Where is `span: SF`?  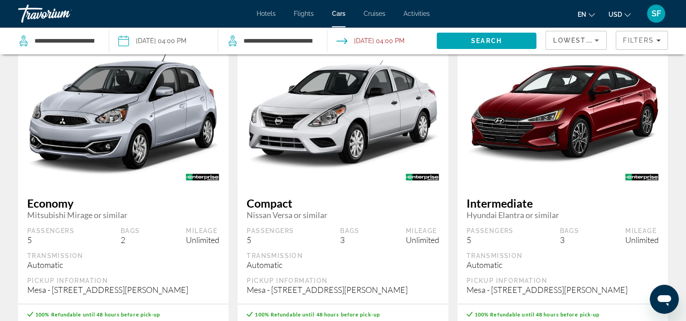
span: SF is located at coordinates (656, 14).